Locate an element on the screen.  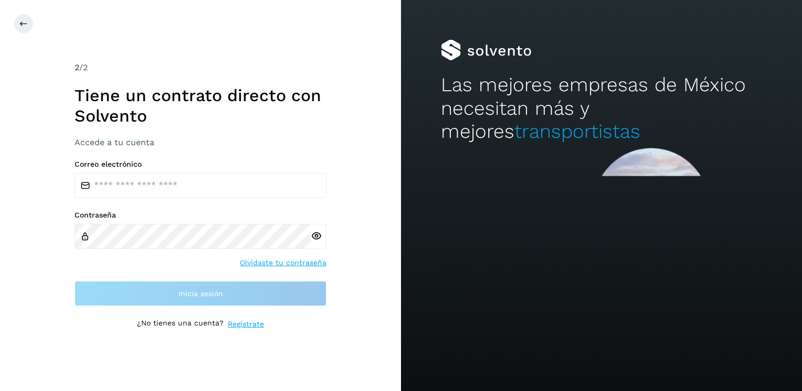
label: Contraseña is located at coordinates (200, 215).